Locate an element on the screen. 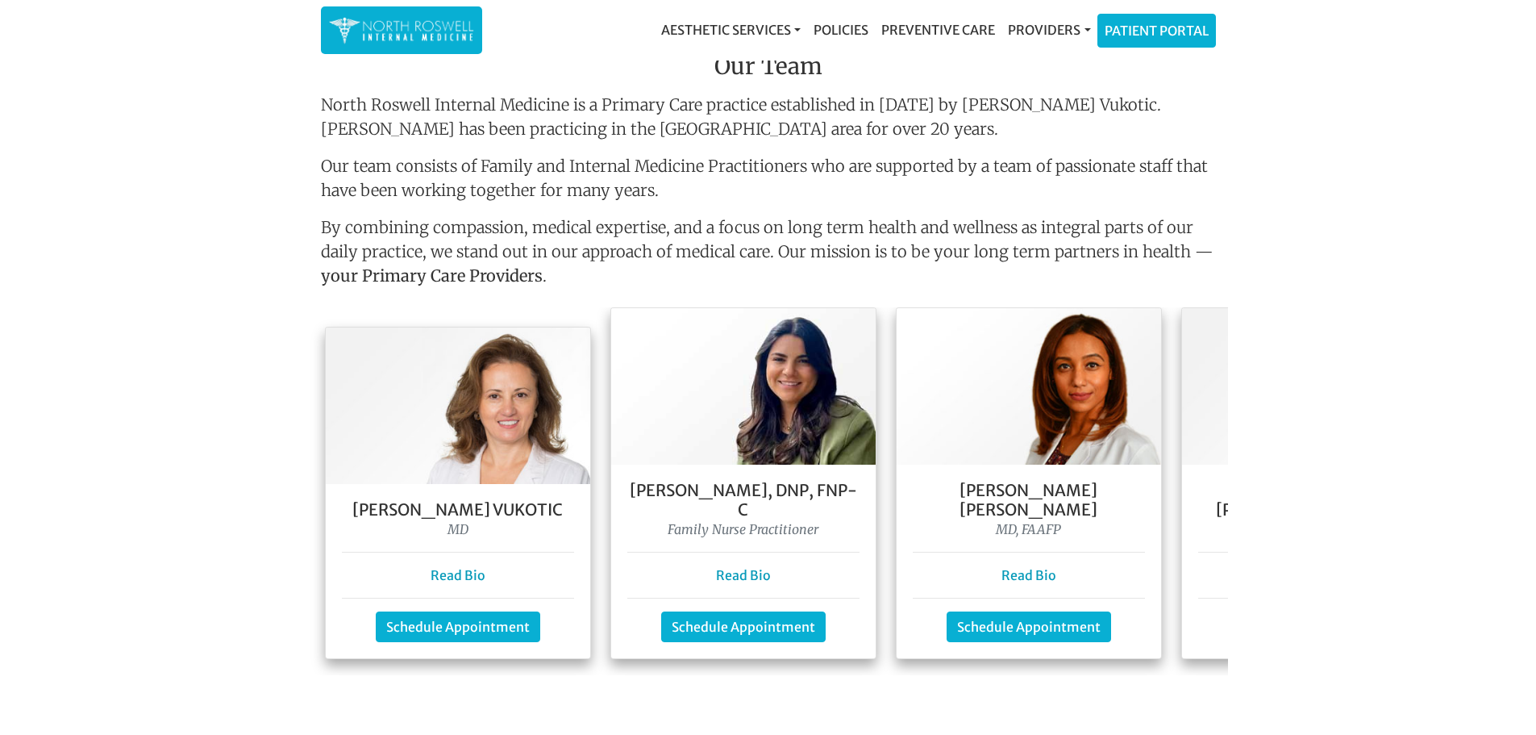 The width and height of the screenshot is (1536, 735). img: Dr. Farah Mubarak Ali MD, FAAFP is located at coordinates (1029, 386).